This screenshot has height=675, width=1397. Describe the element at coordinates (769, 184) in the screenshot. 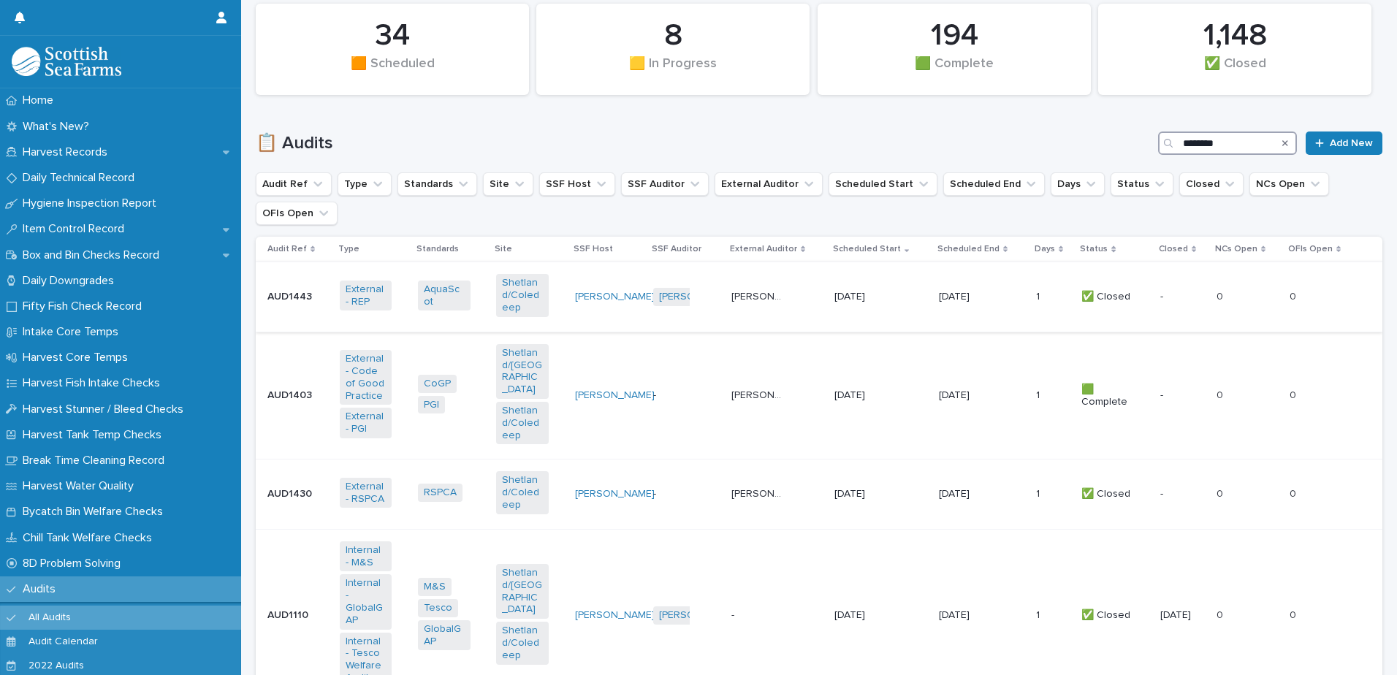

I see `button: External Auditor` at that location.